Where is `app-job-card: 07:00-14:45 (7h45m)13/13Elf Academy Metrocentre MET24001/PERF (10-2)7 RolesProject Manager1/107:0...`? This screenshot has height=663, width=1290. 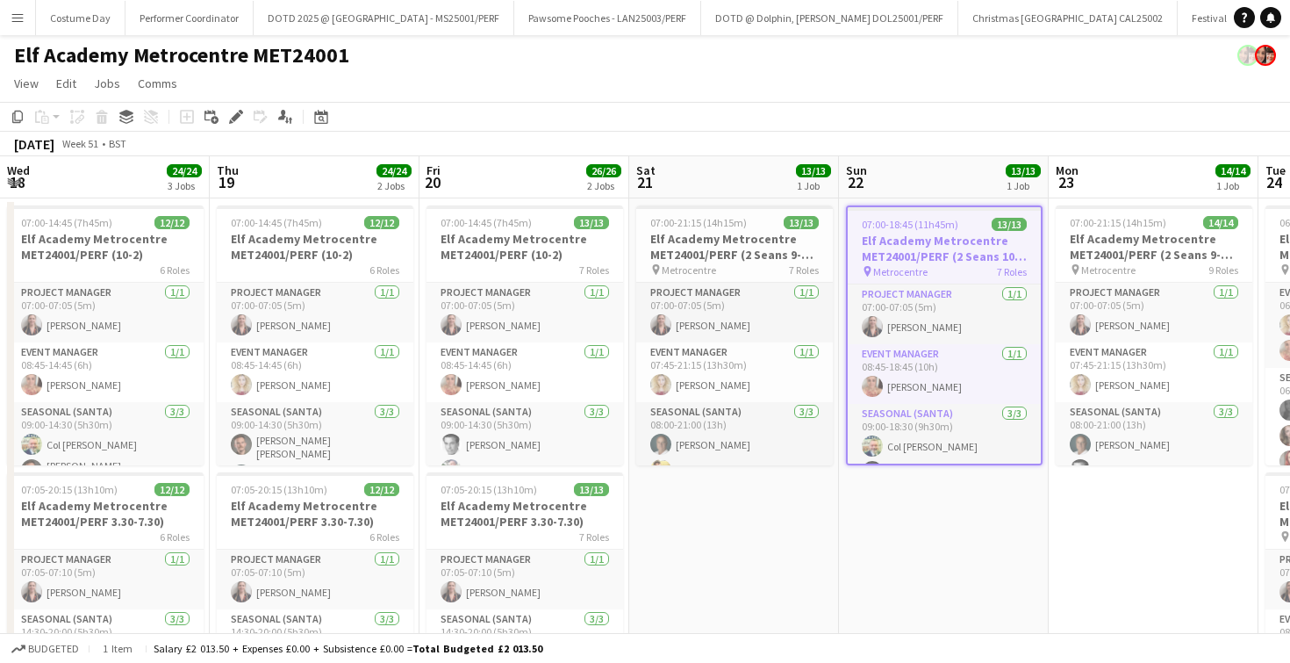
app-job-card: 07:00-14:45 (7h45m)13/13Elf Academy Metrocentre MET24001/PERF (10-2)7 RolesProject Manager1/107:0... is located at coordinates (525, 335).